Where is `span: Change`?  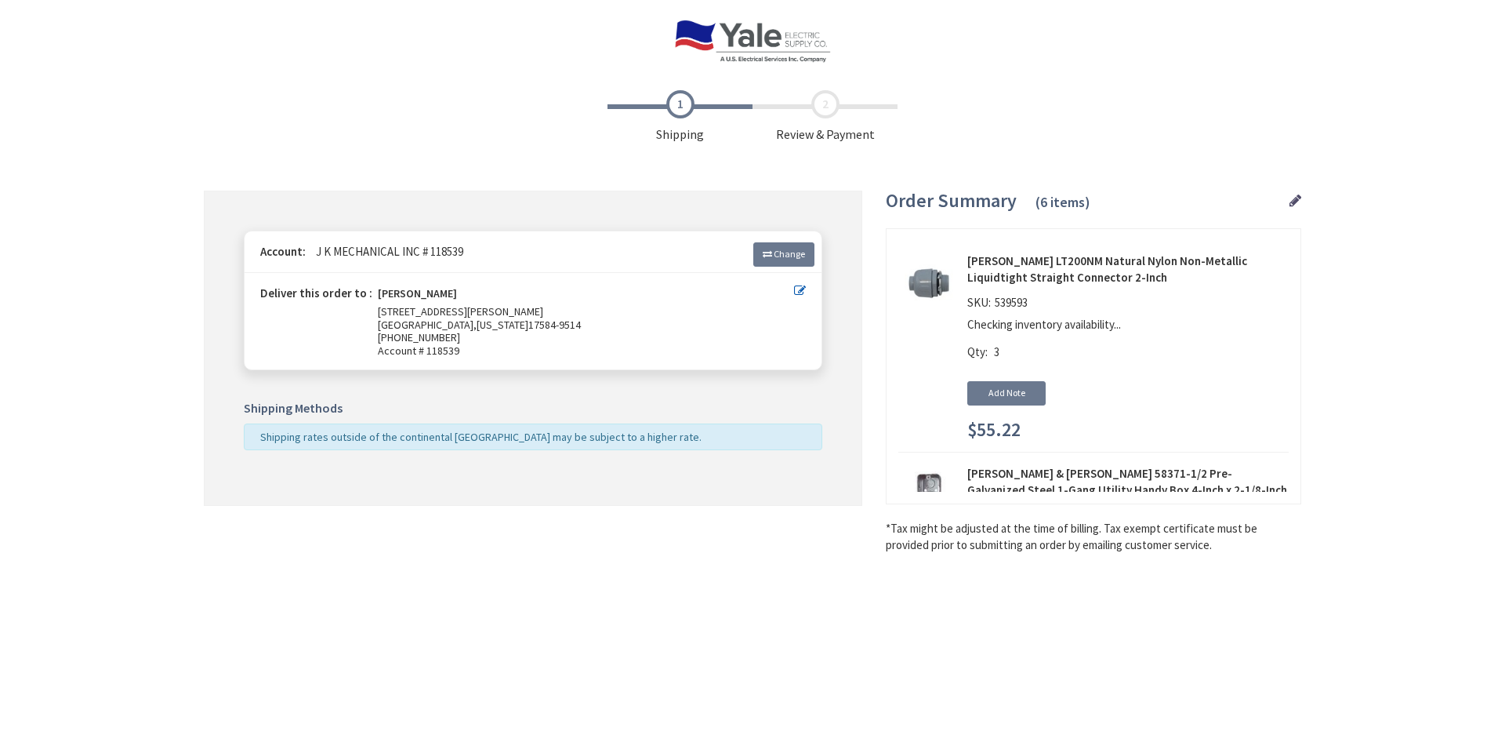
span: Change is located at coordinates (790, 253).